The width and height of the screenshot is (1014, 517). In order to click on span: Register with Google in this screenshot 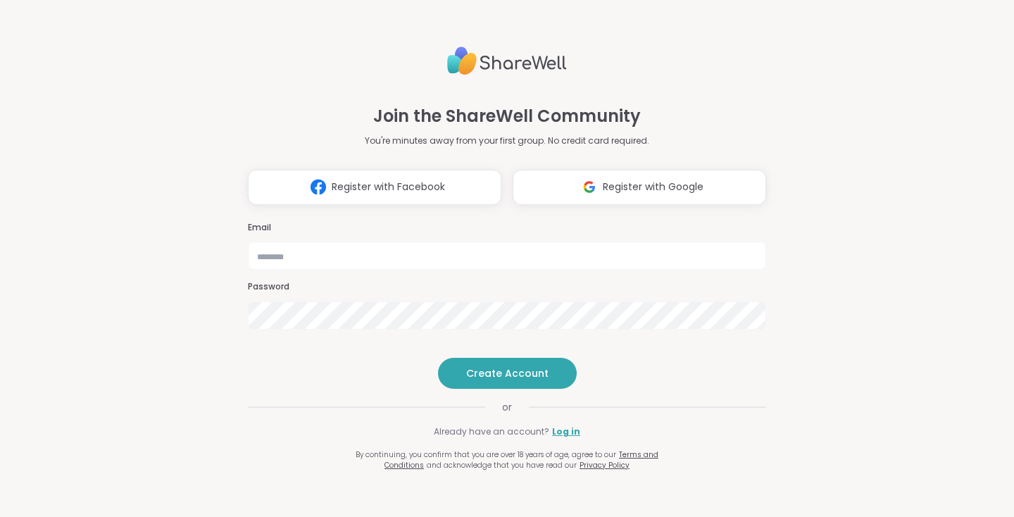, I will do `click(652, 187)`.